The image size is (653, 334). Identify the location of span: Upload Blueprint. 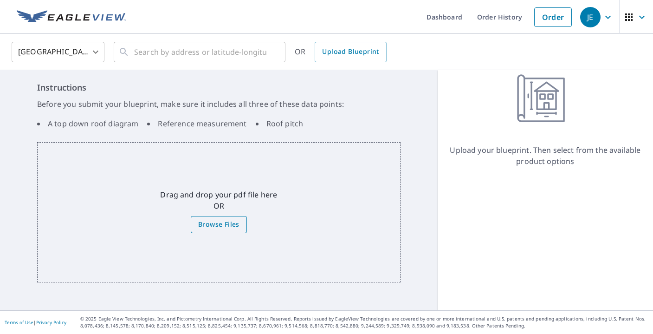
(350, 51).